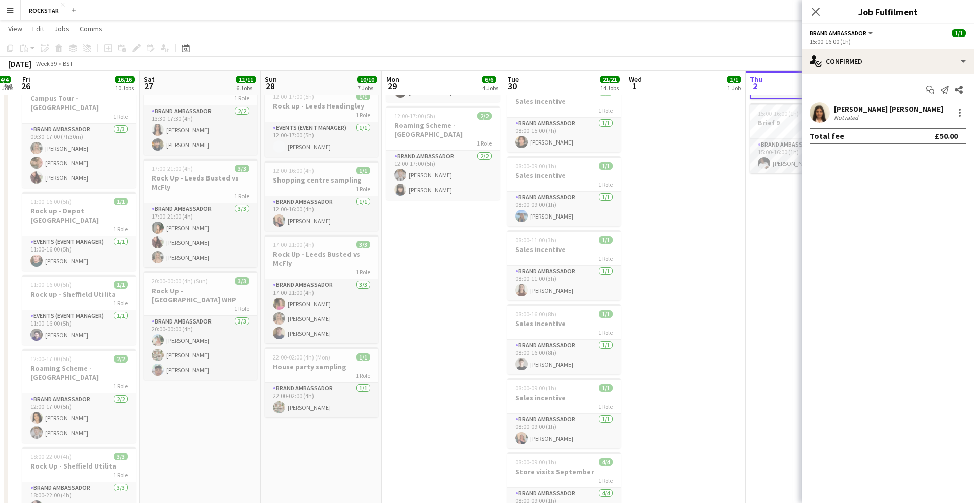 The width and height of the screenshot is (974, 503). Describe the element at coordinates (79, 310) in the screenshot. I see `div: 11:00-16:00 (5h)1/1Rock up - Sheffield Utilita1 RoleEvents (Event Manager)1/111:00-16:00 (5h)[PER...` at that location.